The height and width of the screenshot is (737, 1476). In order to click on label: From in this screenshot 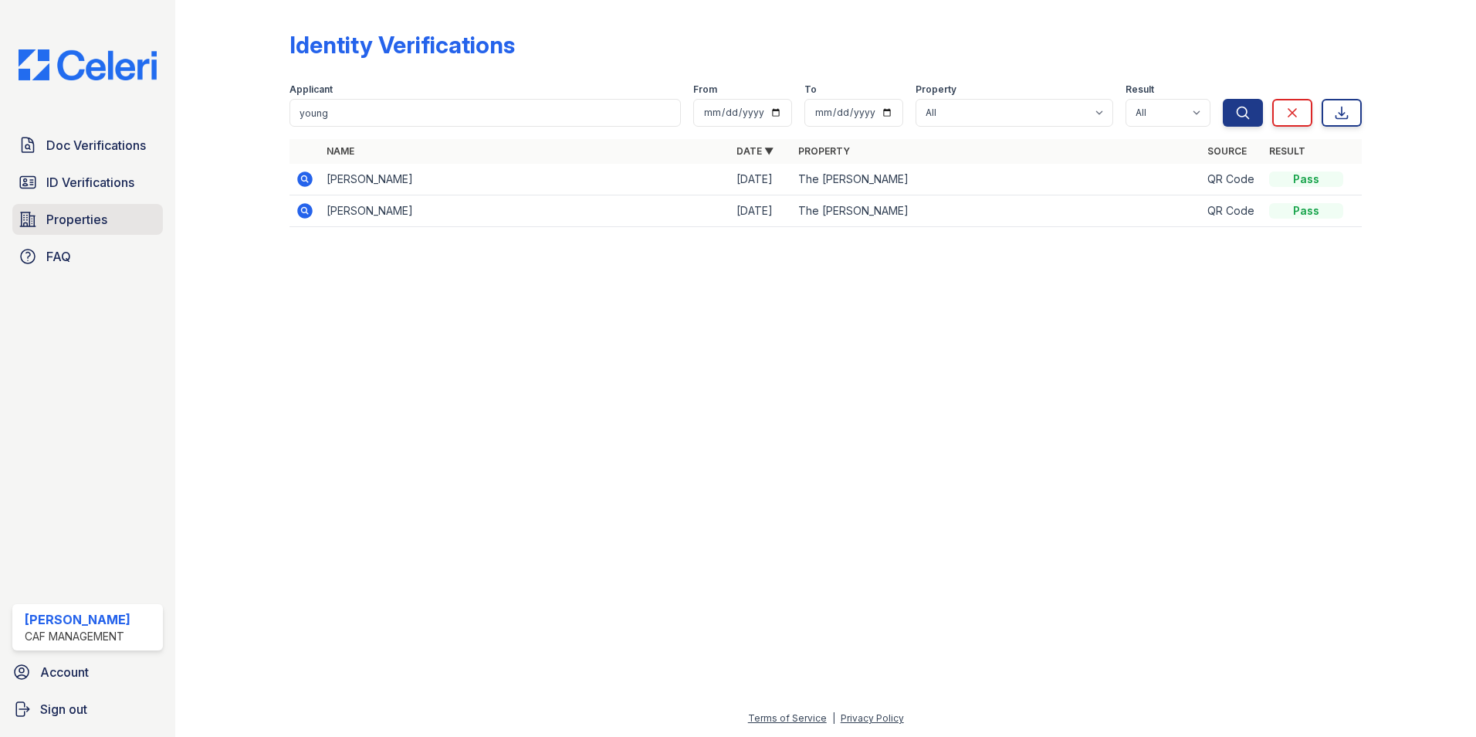, I will do `click(705, 90)`.